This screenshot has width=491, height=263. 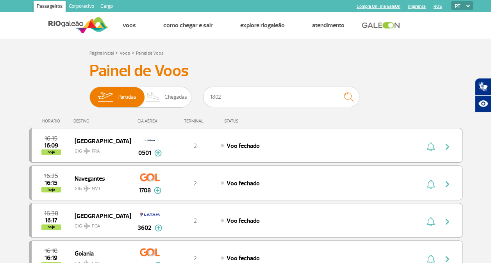 What do you see at coordinates (252, 121) in the screenshot?
I see `div: STATUS` at bounding box center [252, 121].